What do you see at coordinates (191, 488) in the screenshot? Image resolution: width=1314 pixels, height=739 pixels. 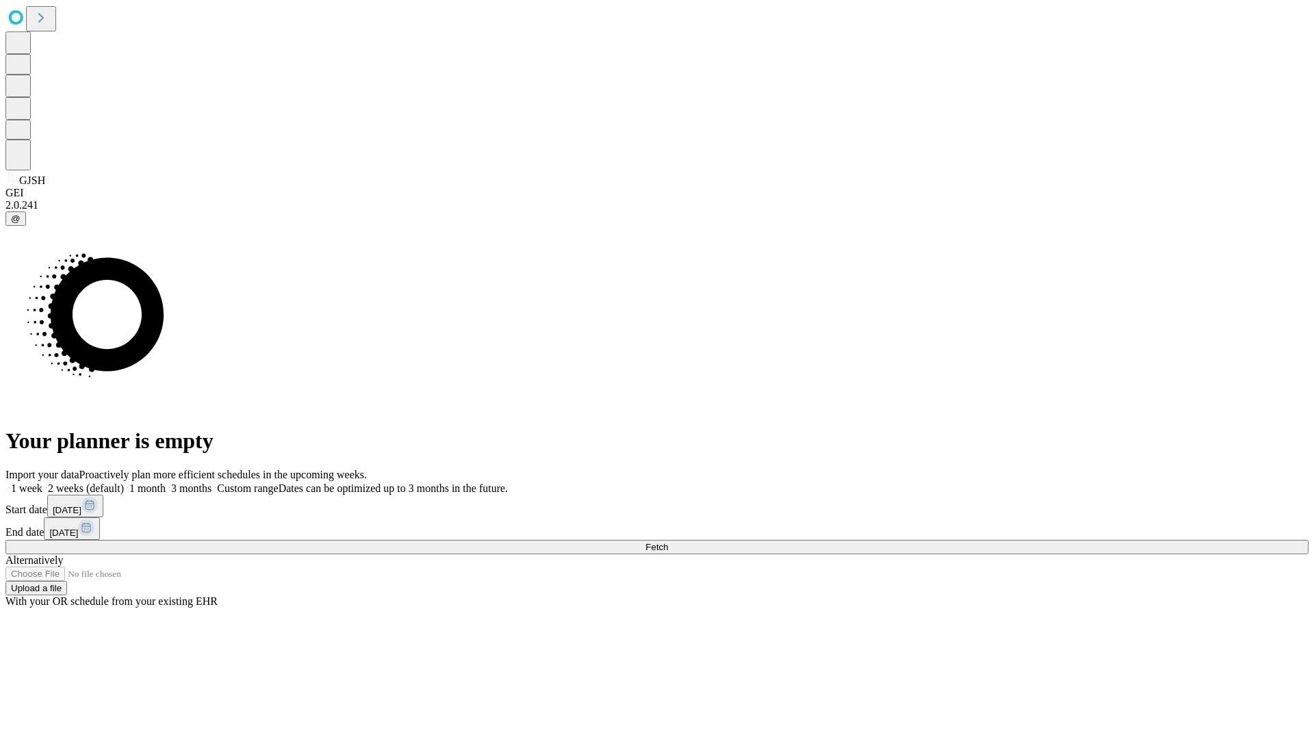 I see `span: 3 months` at bounding box center [191, 488].